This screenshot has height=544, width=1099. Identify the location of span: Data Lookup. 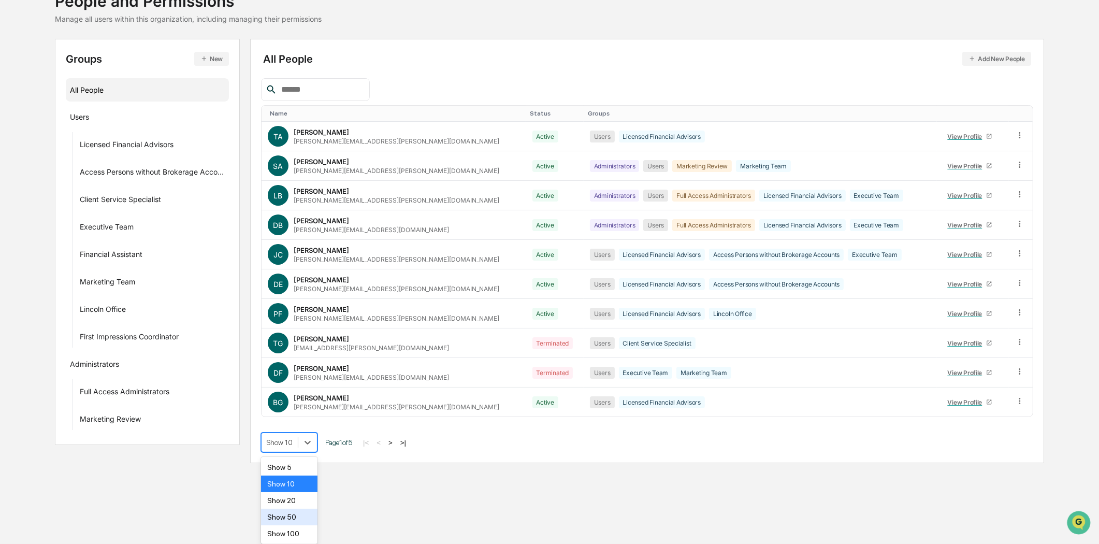
(43, 155).